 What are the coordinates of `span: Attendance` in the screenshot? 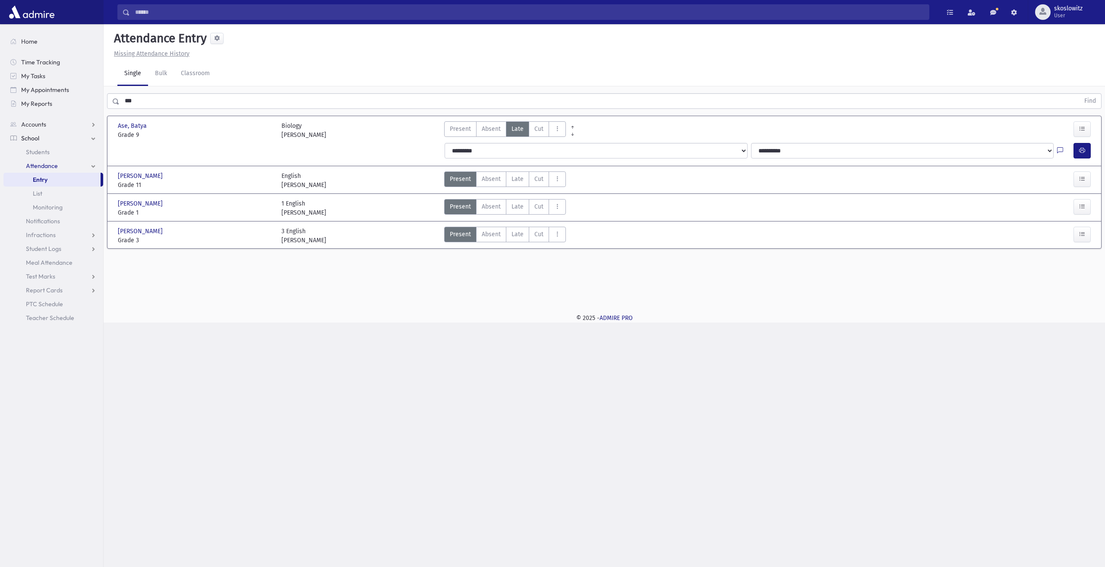 It's located at (42, 166).